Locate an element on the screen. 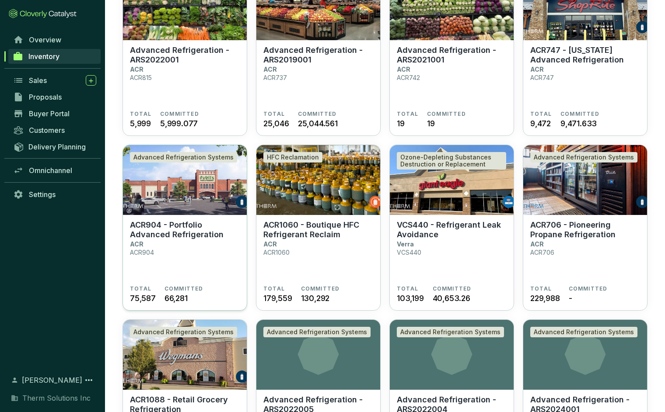 The width and height of the screenshot is (665, 412). span: Delivery Planning is located at coordinates (57, 147).